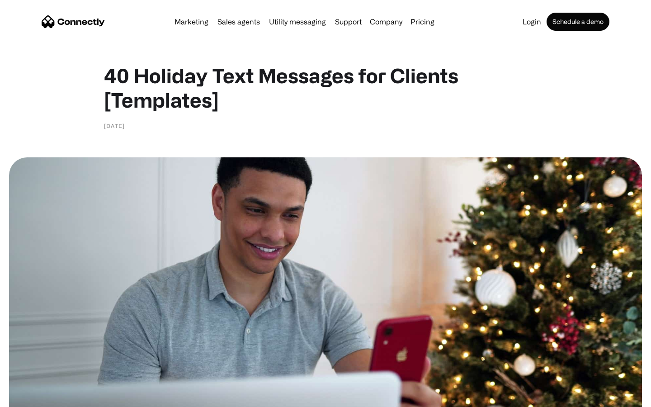 The image size is (651, 407). I want to click on div: Company, so click(386, 22).